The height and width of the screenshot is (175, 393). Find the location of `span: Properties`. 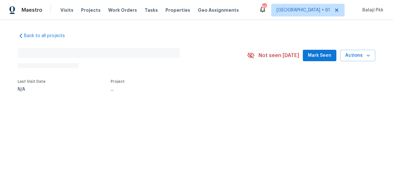

span: Properties is located at coordinates (178, 10).